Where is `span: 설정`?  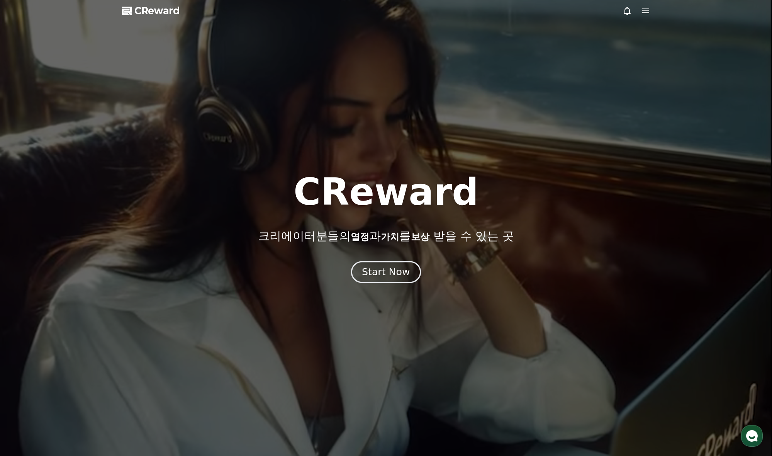
span: 설정 is located at coordinates (124, 259).